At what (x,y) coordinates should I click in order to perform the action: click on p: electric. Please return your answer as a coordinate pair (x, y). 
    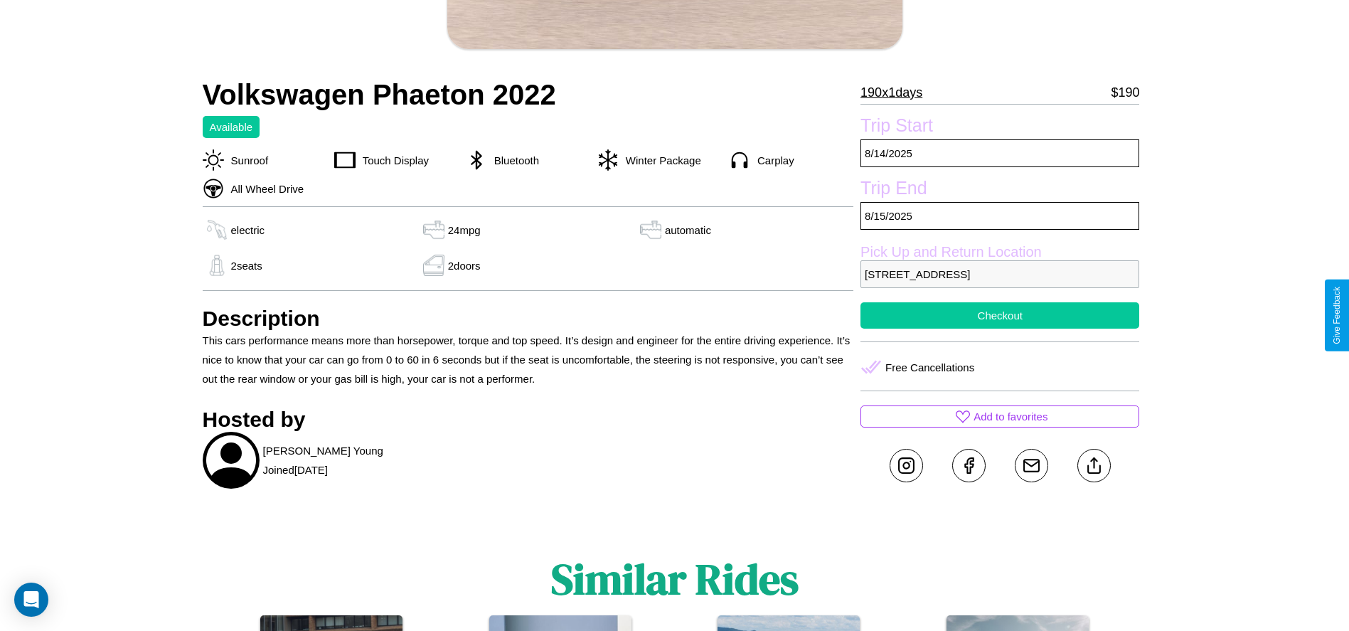
    Looking at the image, I should click on (248, 230).